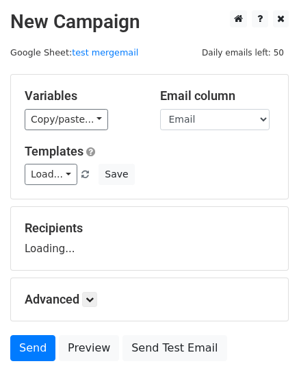 The image size is (299, 368). What do you see at coordinates (105, 52) in the screenshot?
I see `a: test mergemail` at bounding box center [105, 52].